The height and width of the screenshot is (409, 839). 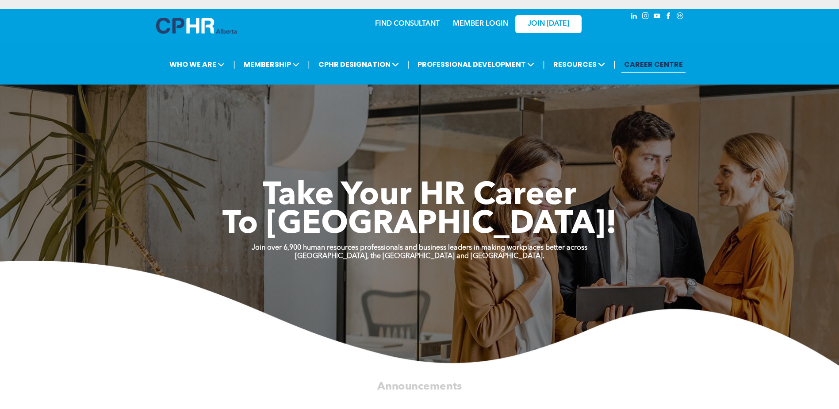 I want to click on span: Take Your HR Career, so click(x=419, y=196).